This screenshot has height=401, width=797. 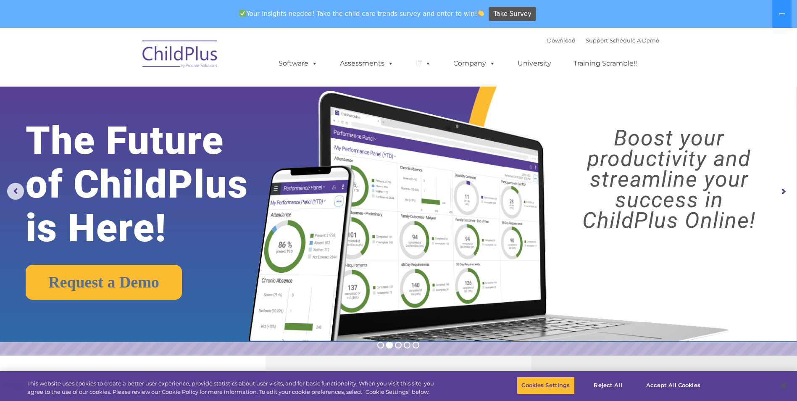 What do you see at coordinates (784, 385) in the screenshot?
I see `button: Close` at bounding box center [784, 385].